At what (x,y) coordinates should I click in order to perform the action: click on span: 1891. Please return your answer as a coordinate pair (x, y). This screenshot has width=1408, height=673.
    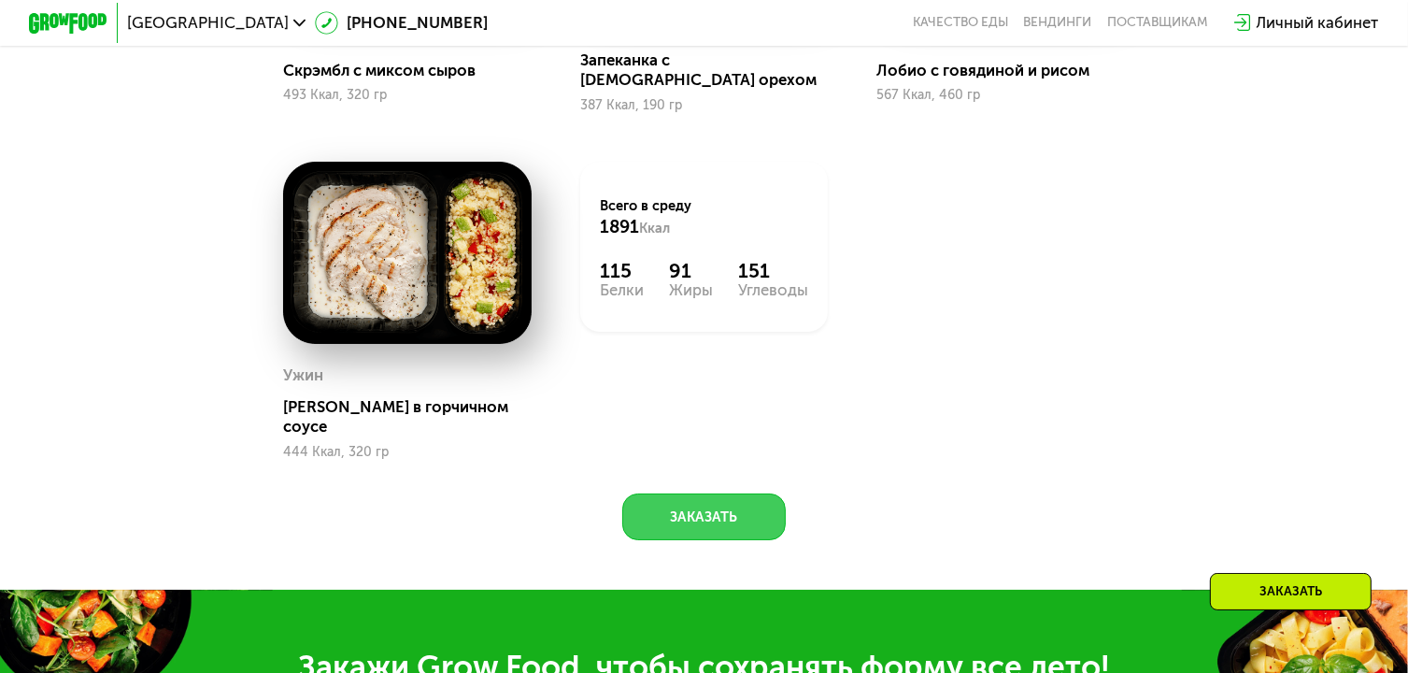
    Looking at the image, I should click on (619, 226).